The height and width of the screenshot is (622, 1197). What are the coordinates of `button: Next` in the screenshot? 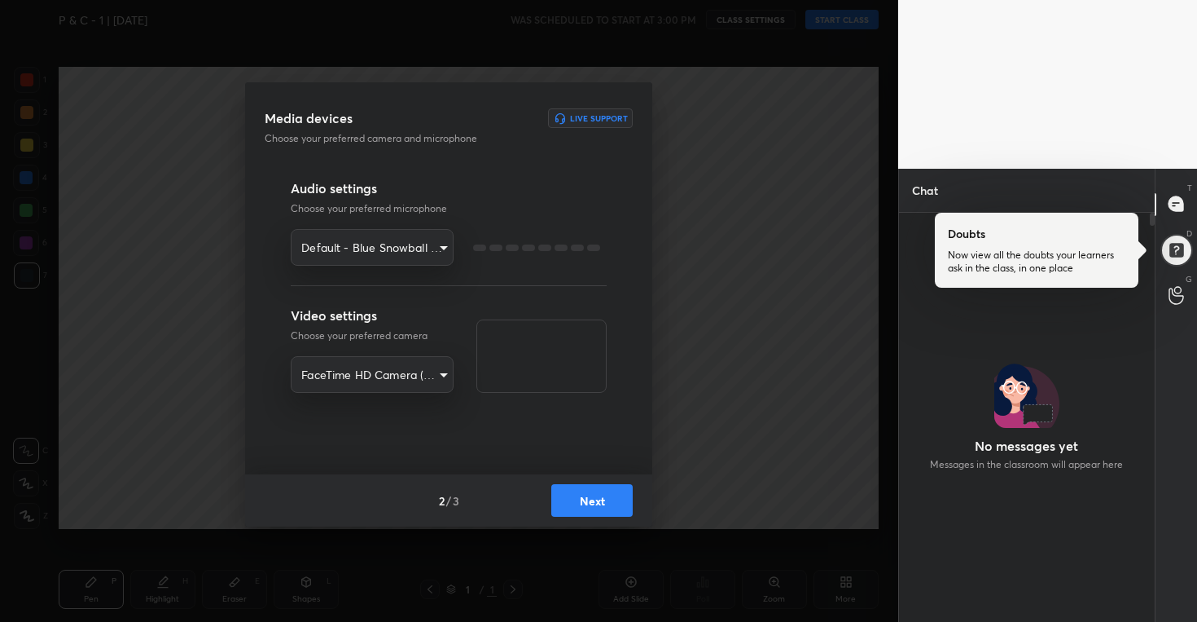 It's located at (592, 500).